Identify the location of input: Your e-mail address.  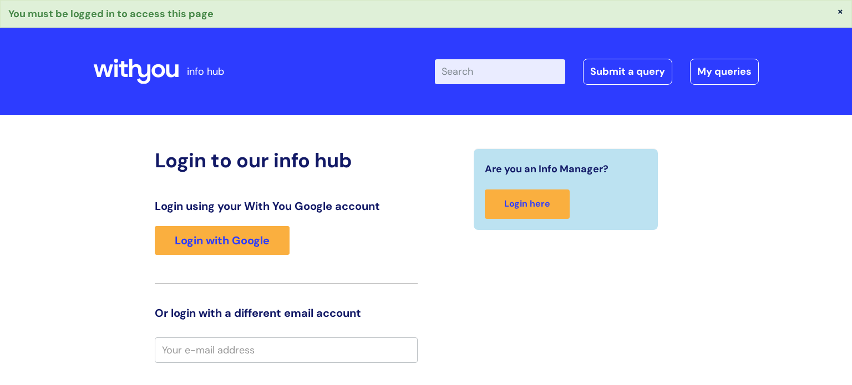
(286, 350).